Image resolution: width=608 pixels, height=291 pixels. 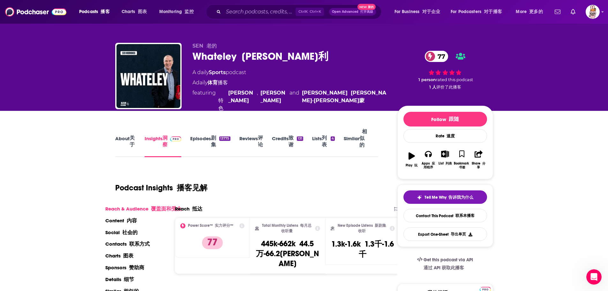 What do you see at coordinates (212, 243) in the screenshot?
I see `p: 77` at bounding box center [212, 243].